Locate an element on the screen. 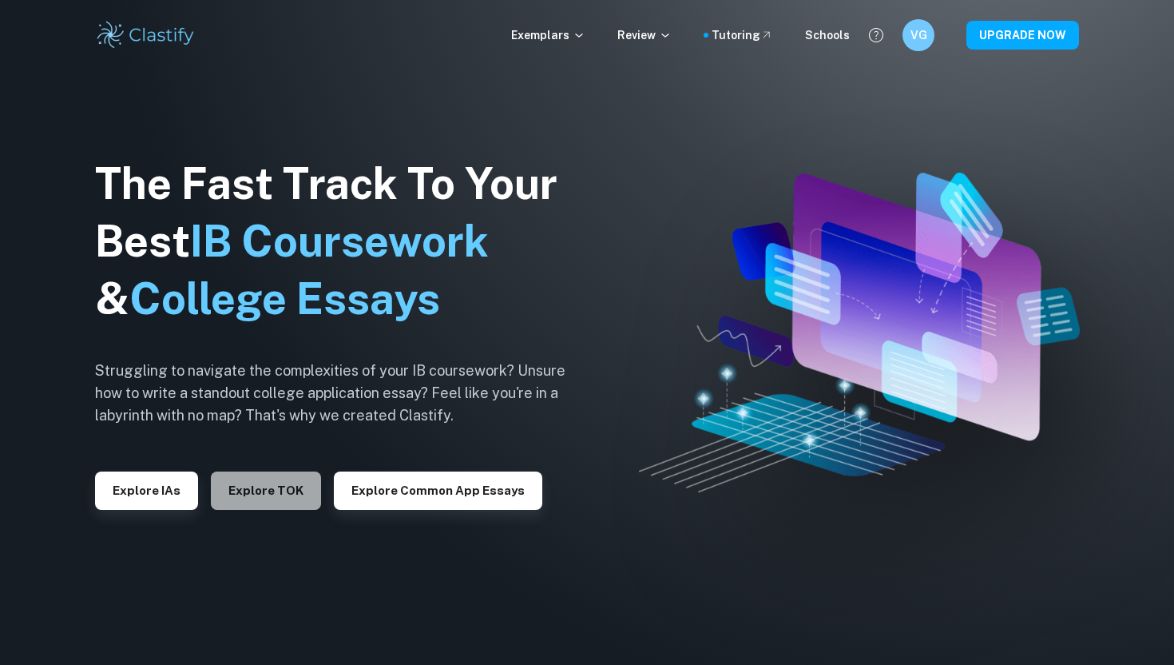  img: Clastify hero is located at coordinates (859, 331).